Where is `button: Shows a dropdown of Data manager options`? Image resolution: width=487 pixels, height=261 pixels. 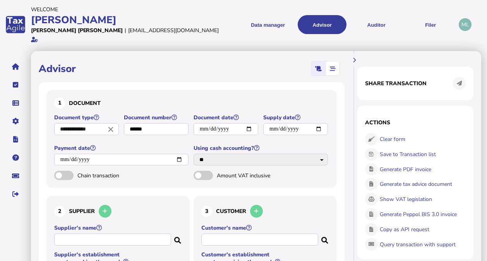
button: Shows a dropdown of Data manager options is located at coordinates (268, 24).